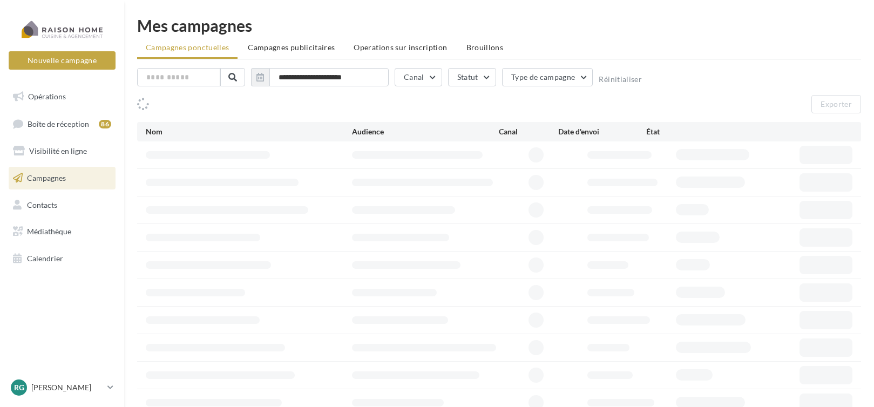 Image resolution: width=874 pixels, height=407 pixels. Describe the element at coordinates (836, 104) in the screenshot. I see `button: Exporter` at that location.